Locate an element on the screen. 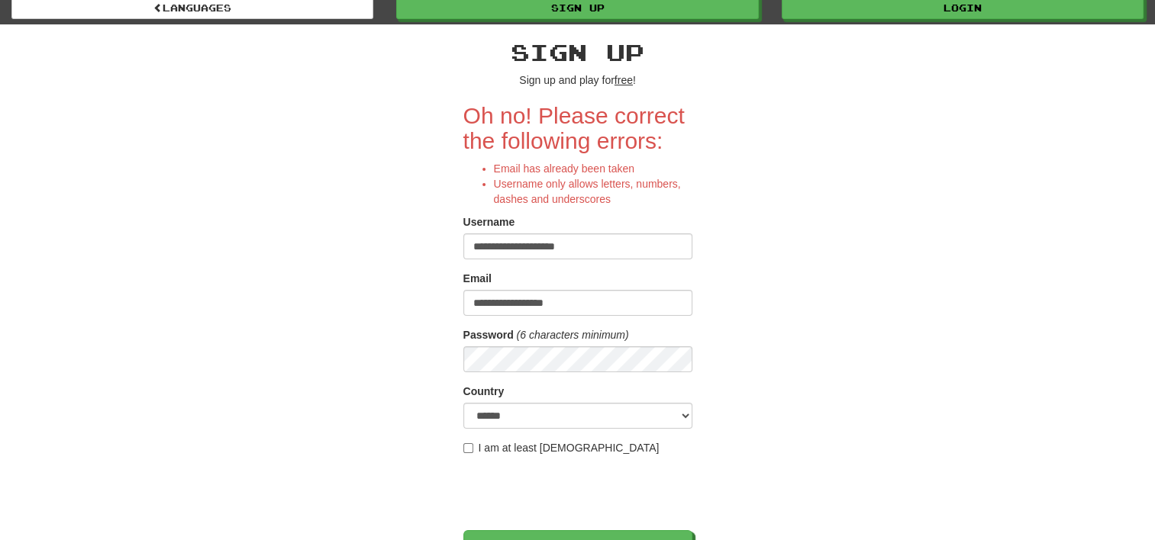  u: free is located at coordinates (624, 80).